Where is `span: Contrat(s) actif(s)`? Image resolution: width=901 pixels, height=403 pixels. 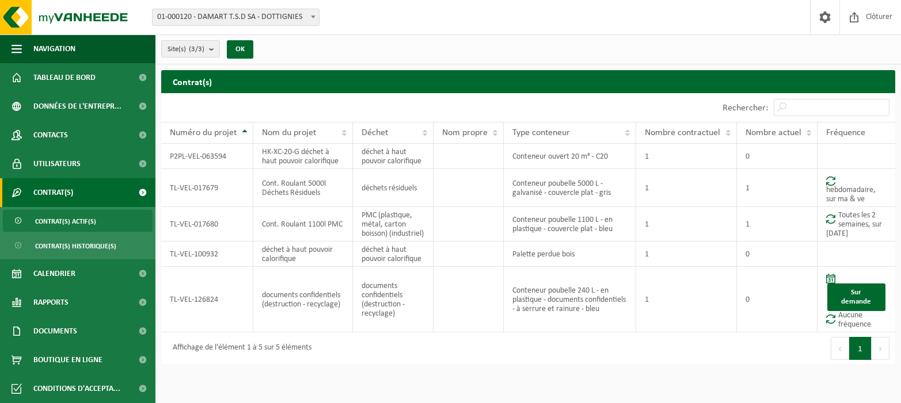
span: Contrat(s) actif(s) is located at coordinates (66, 222).